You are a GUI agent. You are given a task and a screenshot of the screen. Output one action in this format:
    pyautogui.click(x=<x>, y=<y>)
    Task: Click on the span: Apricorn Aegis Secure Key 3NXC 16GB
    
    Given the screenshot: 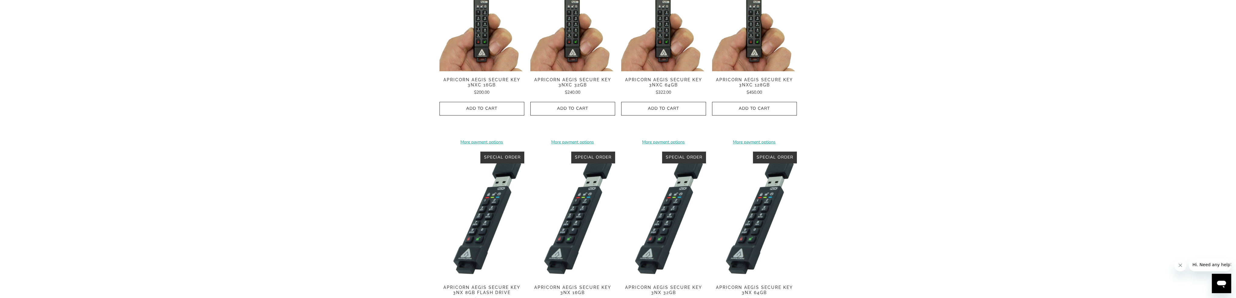 What is the action you would take?
    pyautogui.click(x=482, y=82)
    